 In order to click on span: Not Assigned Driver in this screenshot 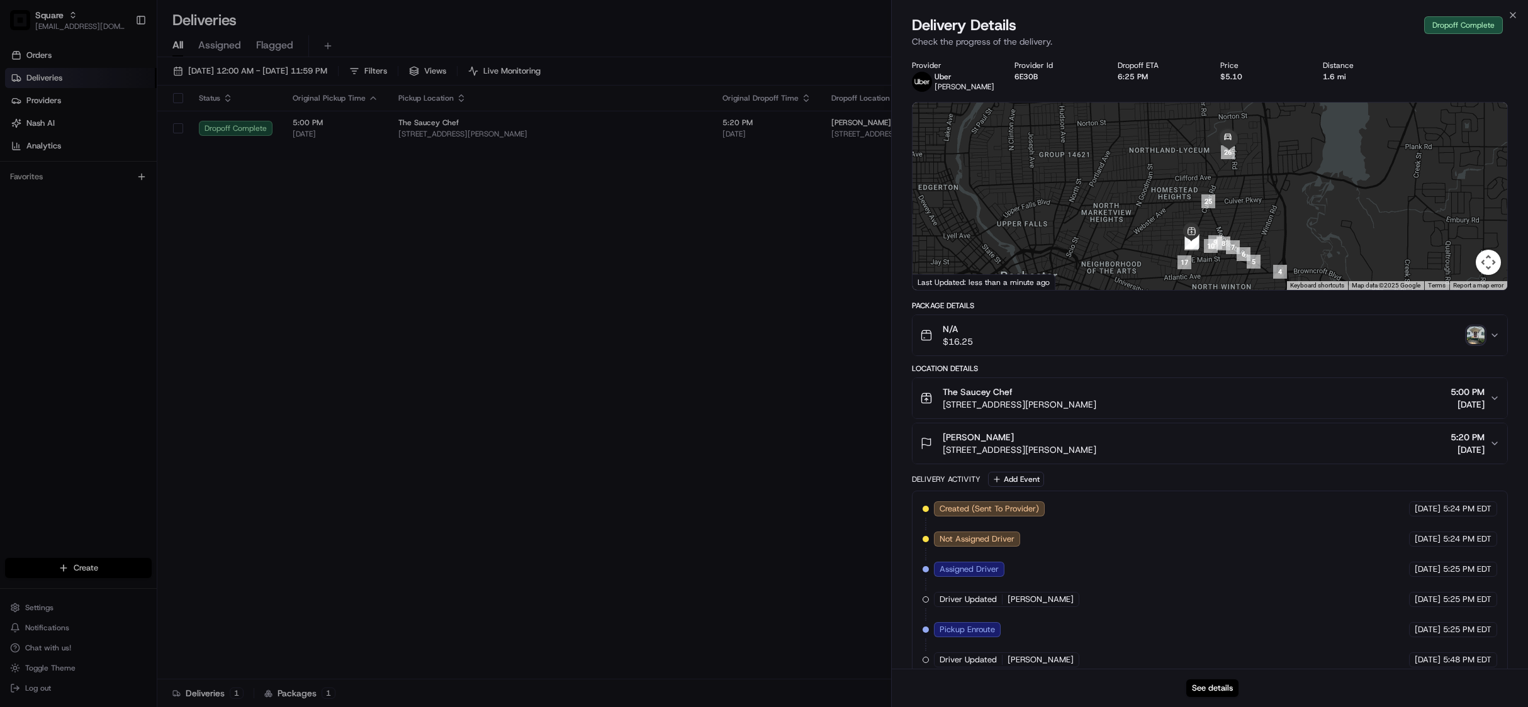, I will do `click(977, 539)`.